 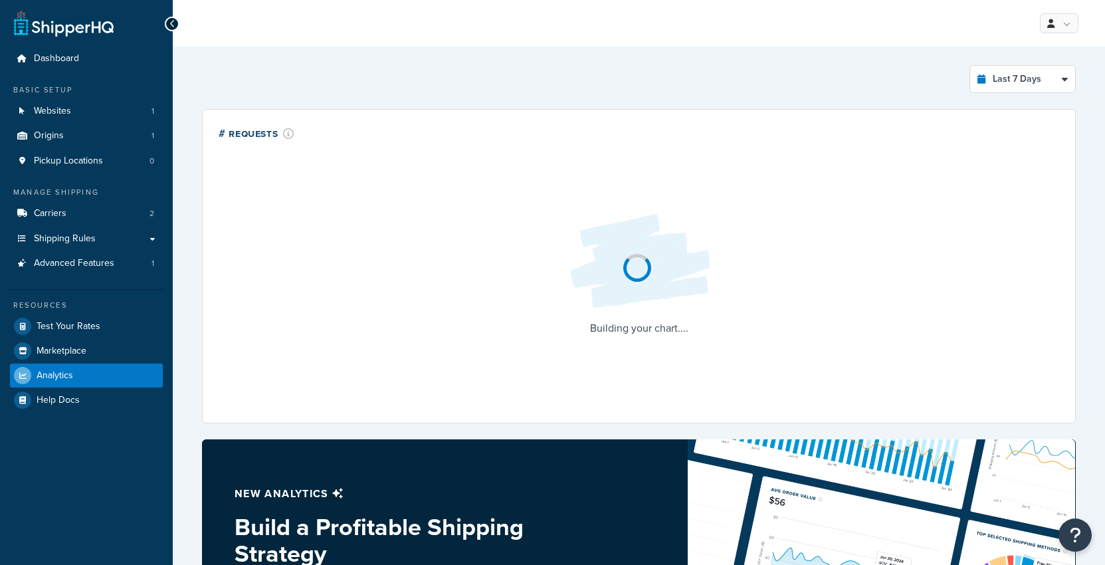 I want to click on li: Help Docs, so click(x=86, y=400).